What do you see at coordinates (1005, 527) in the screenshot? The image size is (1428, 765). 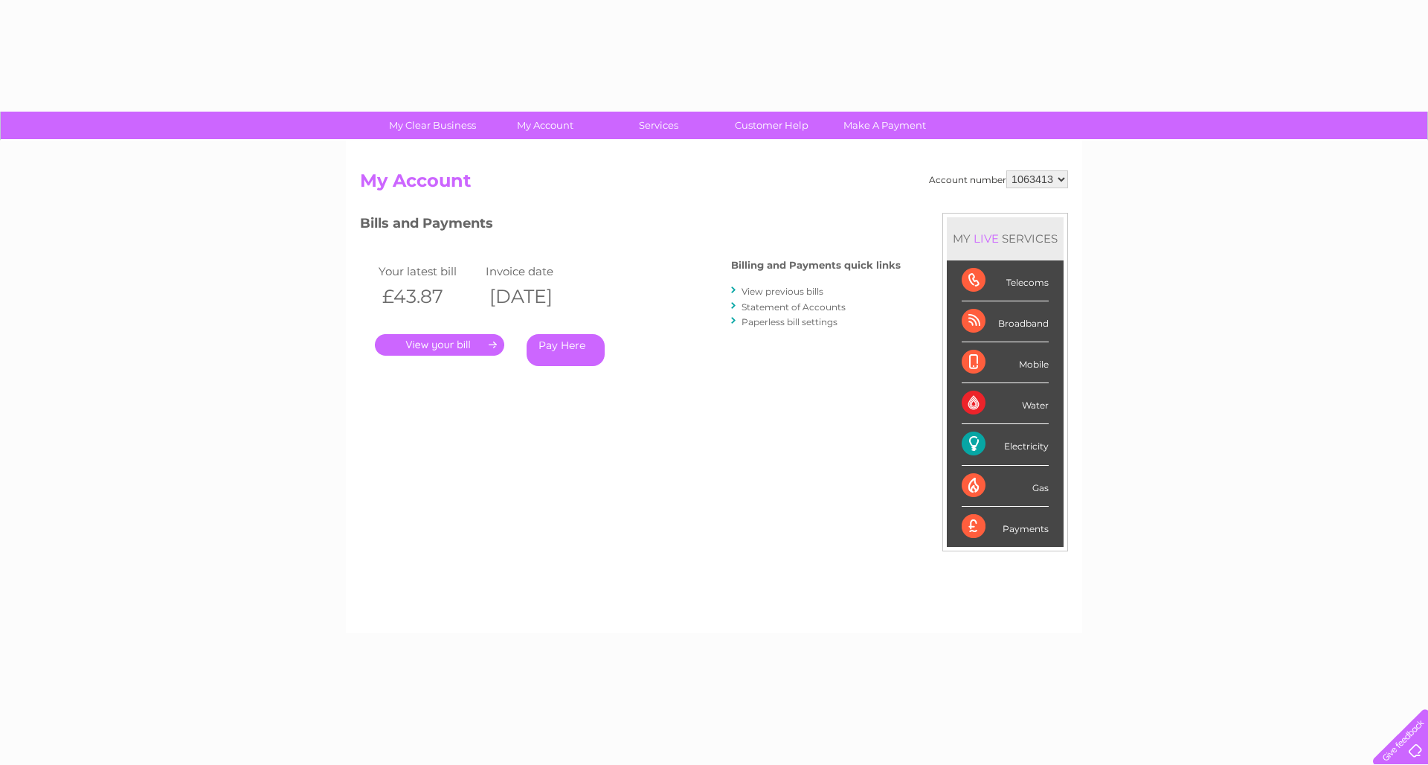 I see `div: Payments` at bounding box center [1005, 527].